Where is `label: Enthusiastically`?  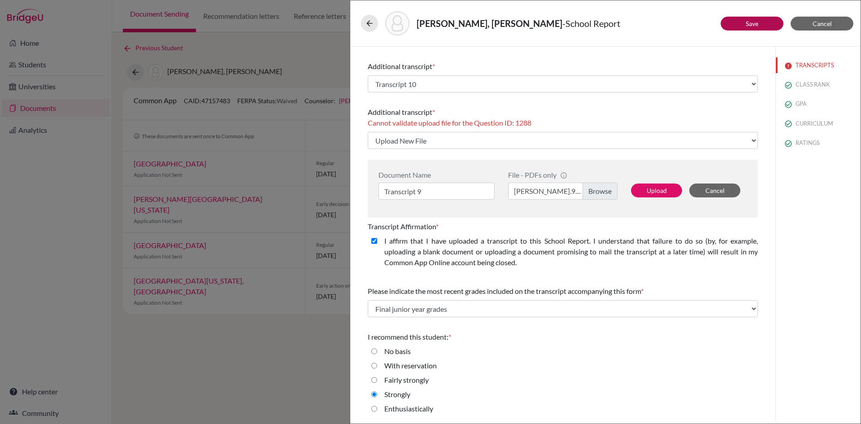
label: Enthusiastically is located at coordinates (409, 409).